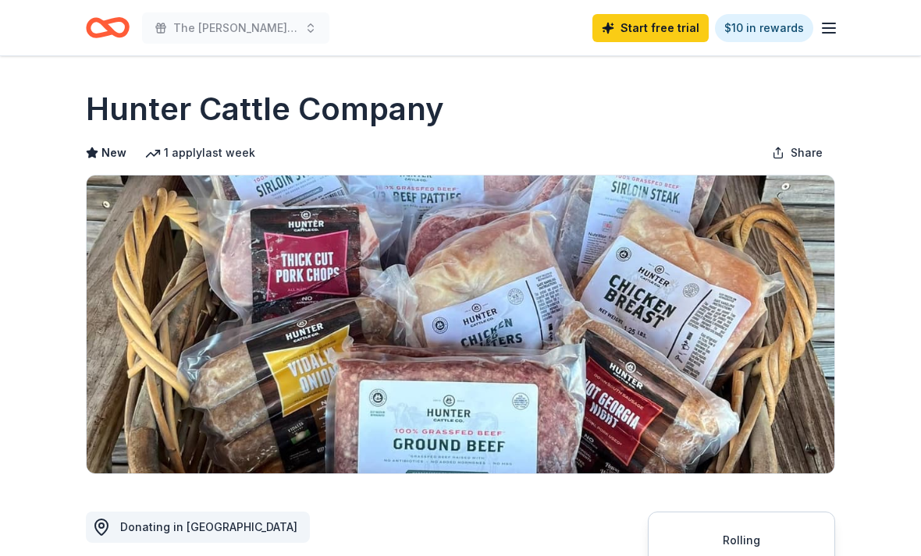 This screenshot has height=556, width=921. Describe the element at coordinates (114, 153) in the screenshot. I see `span: New` at that location.